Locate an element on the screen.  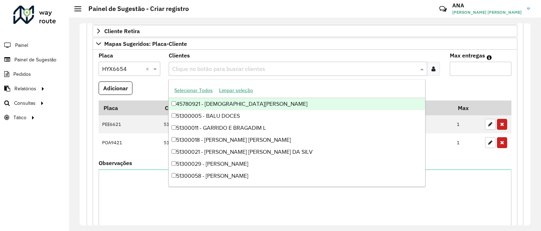
div: 51300011 - GARRIDO E BRAGADIM L is located at coordinates (296, 128).